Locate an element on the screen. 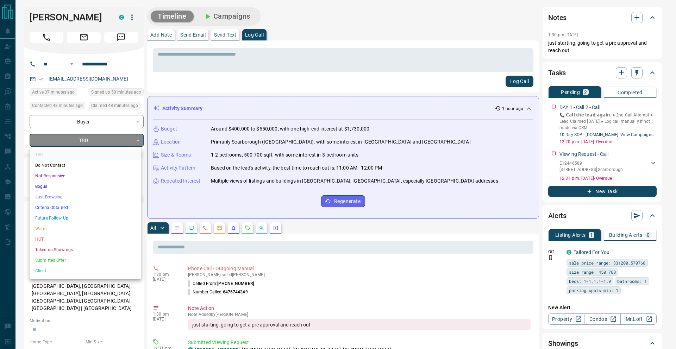 Image resolution: width=676 pixels, height=349 pixels. li: Future Follow Up is located at coordinates (85, 218).